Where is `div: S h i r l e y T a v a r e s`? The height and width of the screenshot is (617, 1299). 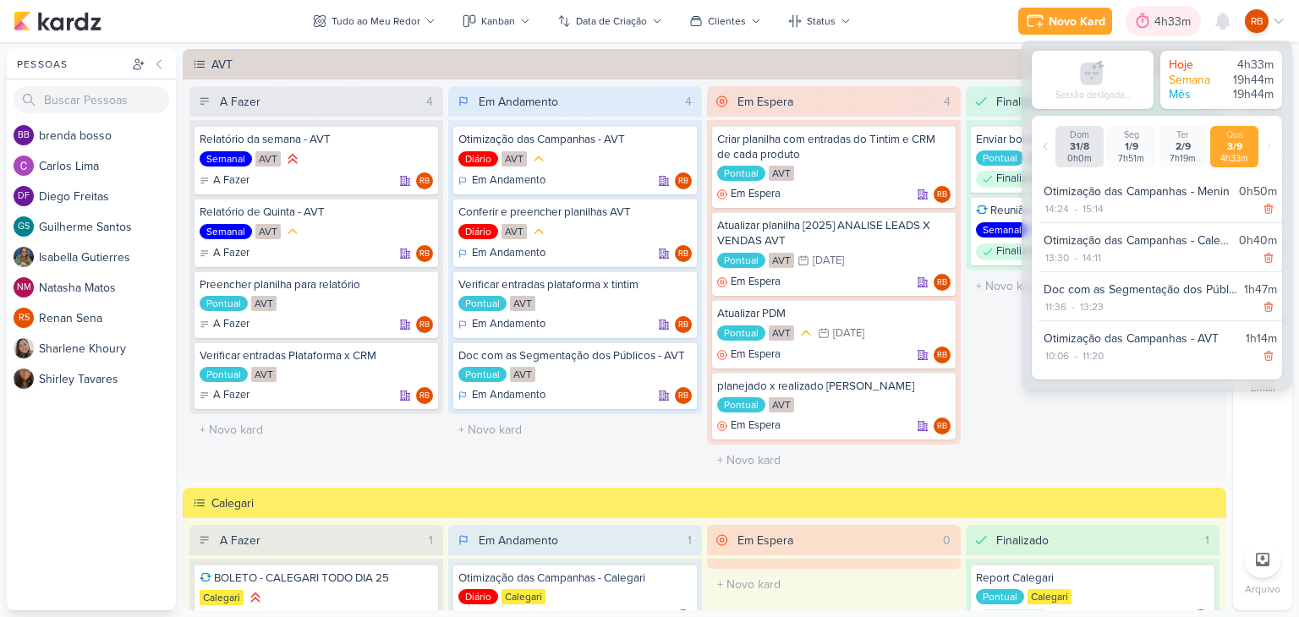
div: S h i r l e y T a v a r e s is located at coordinates (107, 379).